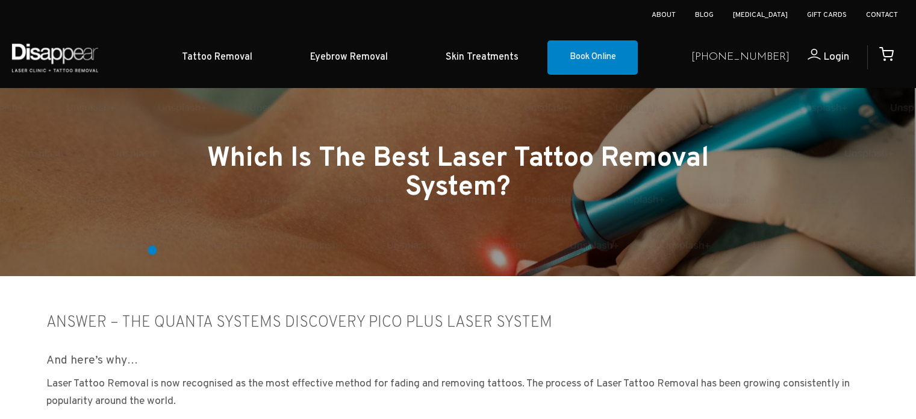 This screenshot has width=916, height=419. What do you see at coordinates (55, 57) in the screenshot?
I see `img: Disappear - Laser Clinic and Tattoo Removal Services in Sydney, Australia` at bounding box center [55, 57].